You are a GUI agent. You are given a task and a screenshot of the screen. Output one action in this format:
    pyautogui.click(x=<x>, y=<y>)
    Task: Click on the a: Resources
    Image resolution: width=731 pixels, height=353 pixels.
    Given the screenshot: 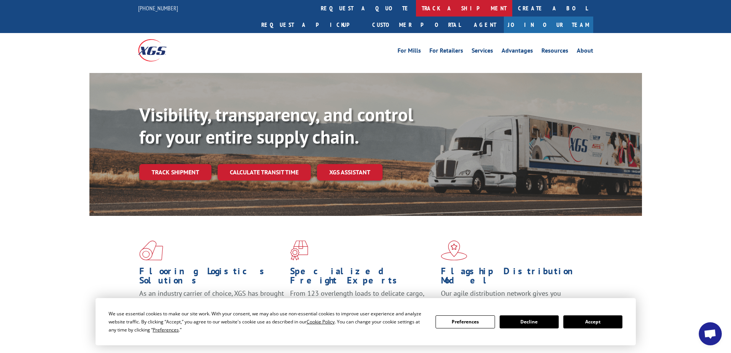 What is the action you would take?
    pyautogui.click(x=555, y=52)
    